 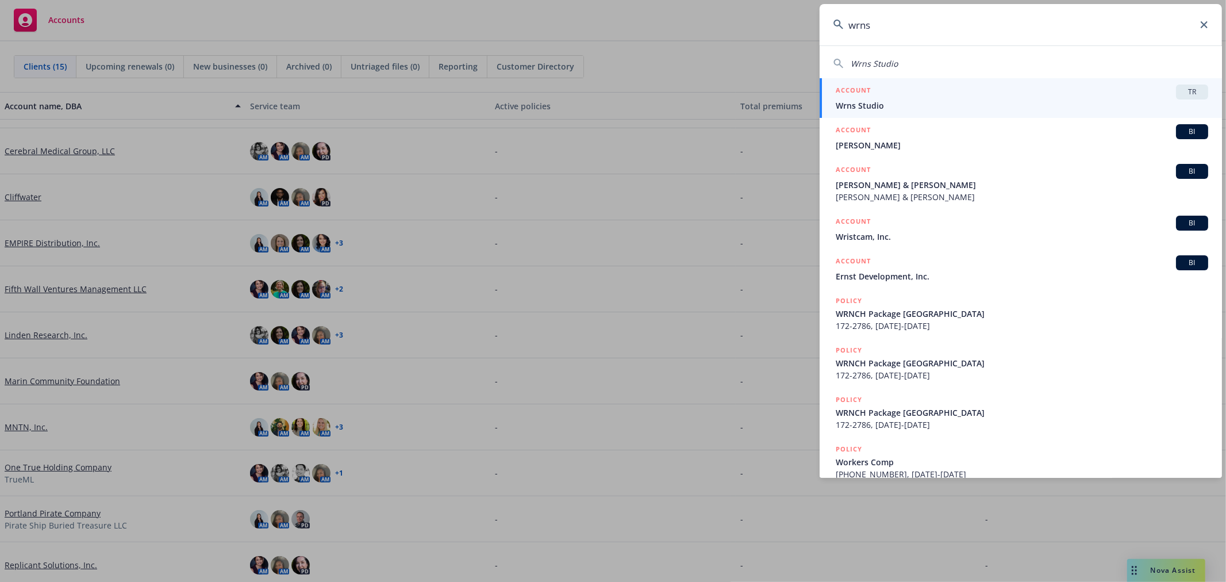 I want to click on a: ACCOUNTBIWristcam, Inc., so click(x=1021, y=229).